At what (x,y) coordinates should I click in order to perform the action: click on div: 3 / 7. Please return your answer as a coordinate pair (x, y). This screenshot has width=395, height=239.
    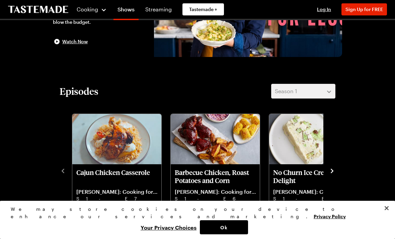
    Looking at the image, I should click on (318, 170).